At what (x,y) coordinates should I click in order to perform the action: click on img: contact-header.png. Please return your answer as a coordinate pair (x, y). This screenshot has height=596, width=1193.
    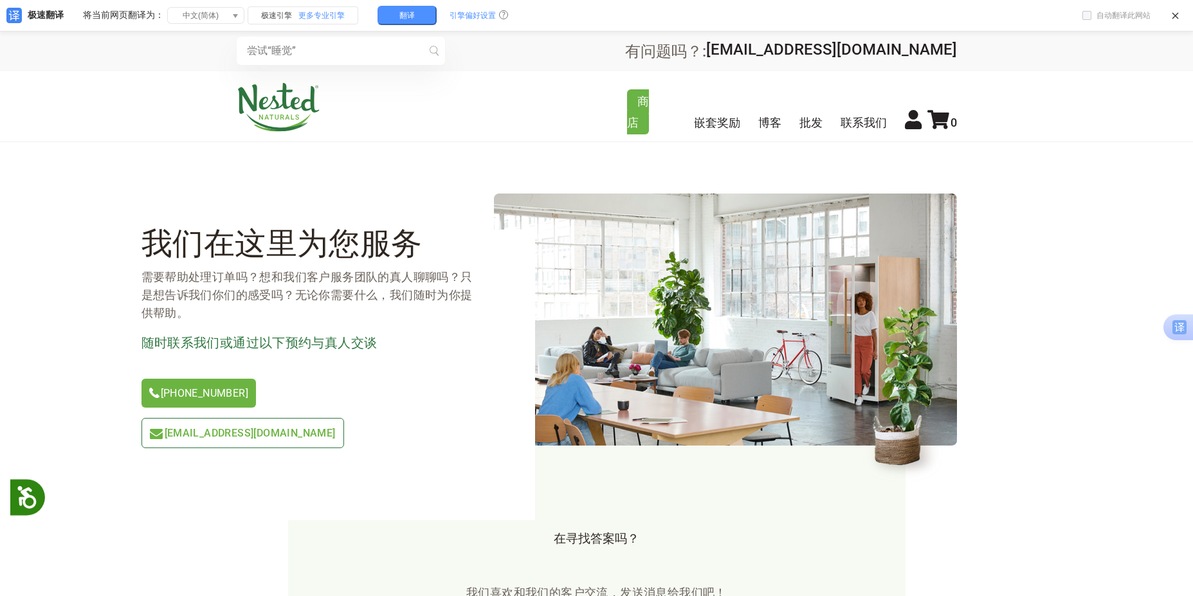
    Looking at the image, I should click on (726, 320).